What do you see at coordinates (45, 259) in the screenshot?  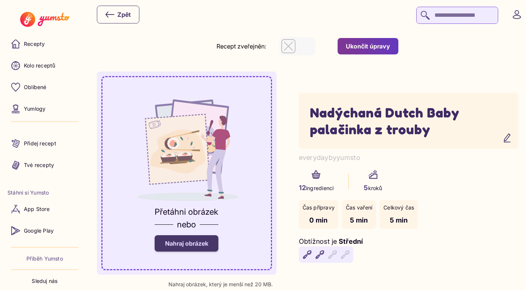 I see `p: Příběh Yumsto` at bounding box center [45, 259].